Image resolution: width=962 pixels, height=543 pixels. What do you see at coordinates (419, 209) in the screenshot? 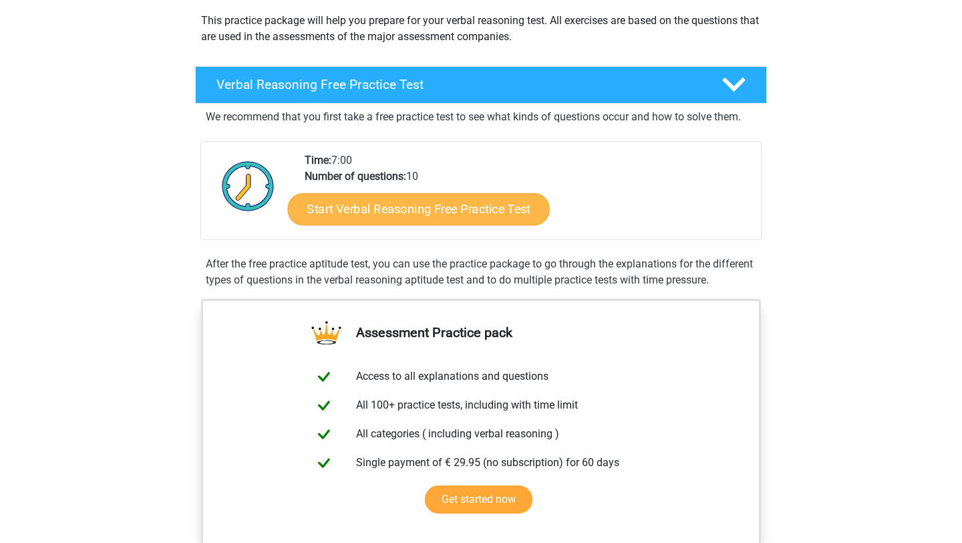
I see `a: Start Verbal Reasoning Free Practice Test` at bounding box center [419, 209].